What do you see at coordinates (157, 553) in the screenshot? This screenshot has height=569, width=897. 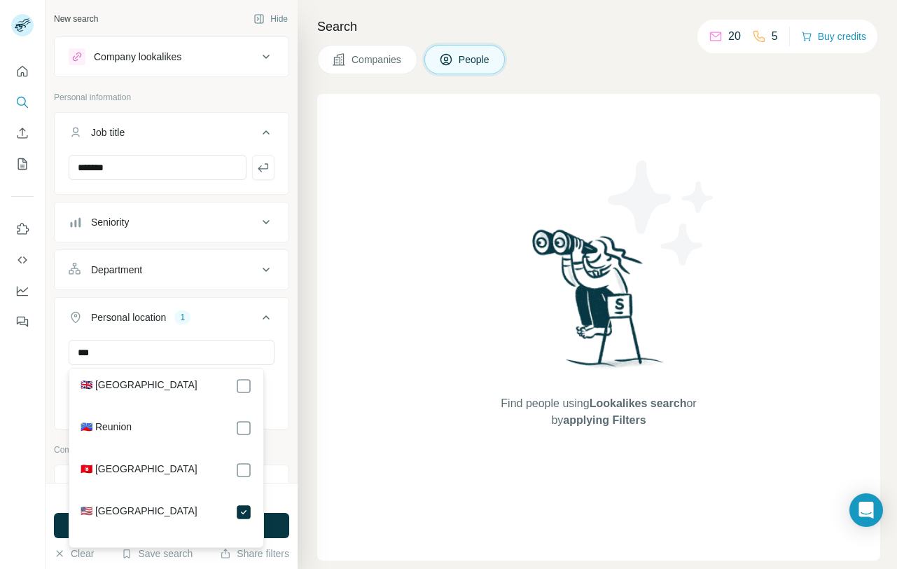 I see `button: Save search` at bounding box center [157, 553].